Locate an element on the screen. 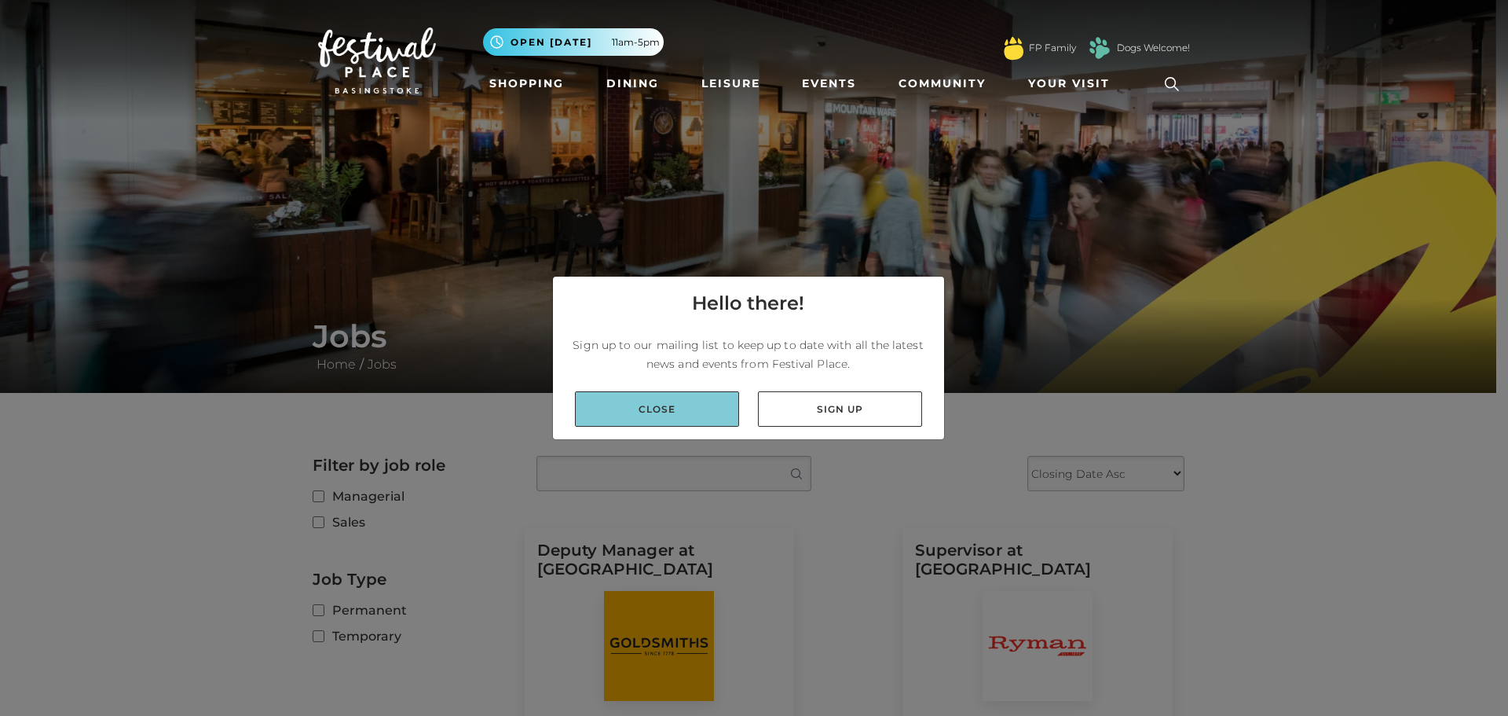  h4: Hello there! is located at coordinates (748, 303).